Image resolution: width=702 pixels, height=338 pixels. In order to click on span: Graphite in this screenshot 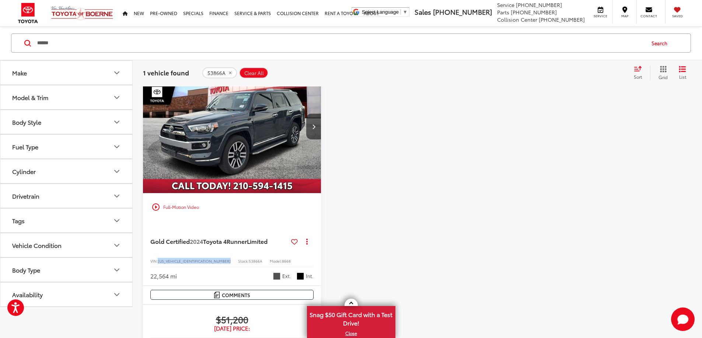, I will do `click(300, 277)`.